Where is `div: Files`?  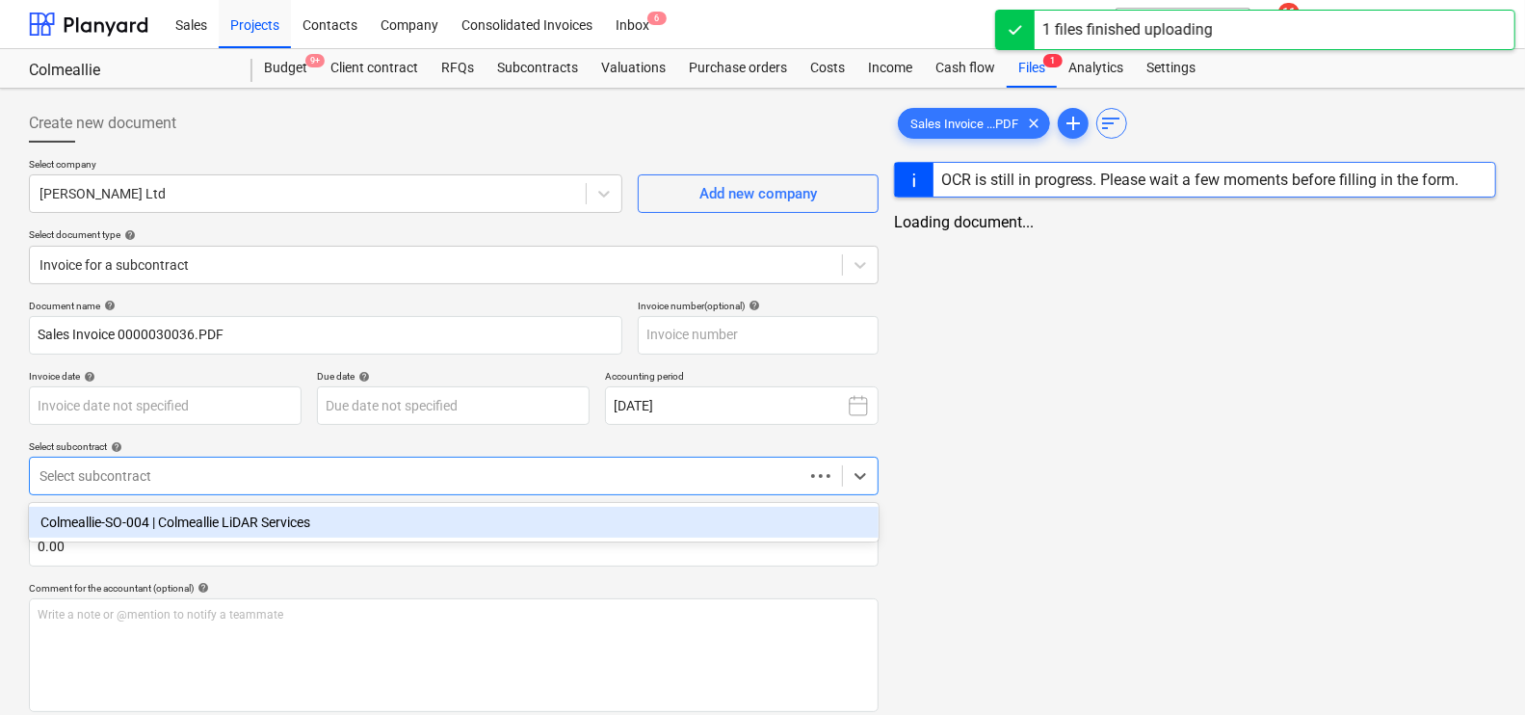
div: Files is located at coordinates (1032, 68).